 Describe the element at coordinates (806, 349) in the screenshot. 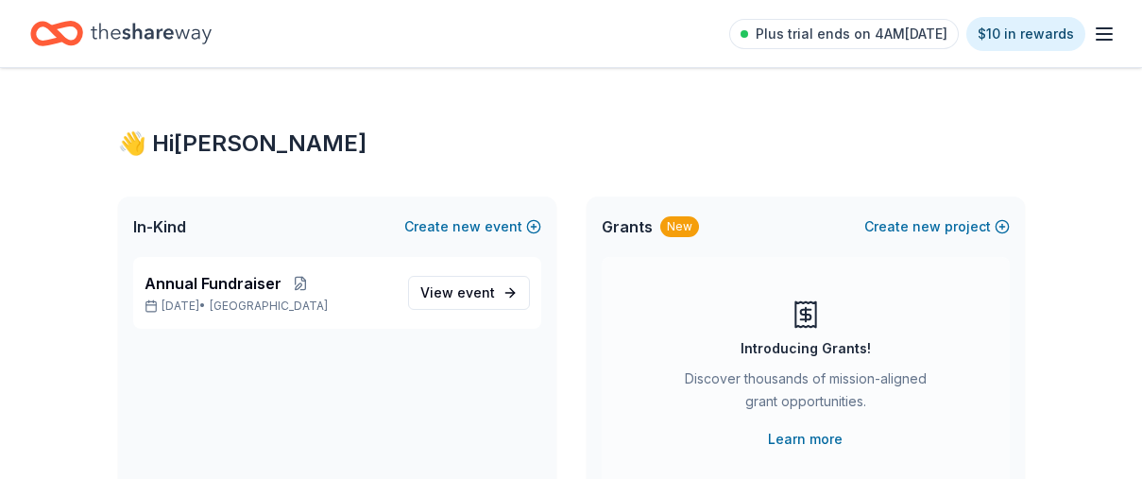

I see `div: Introducing Grants!` at that location.